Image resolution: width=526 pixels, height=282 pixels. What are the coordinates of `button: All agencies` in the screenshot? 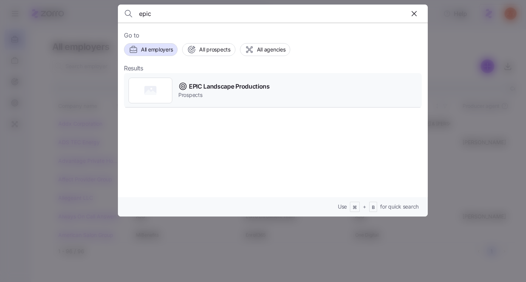 It's located at (265, 50).